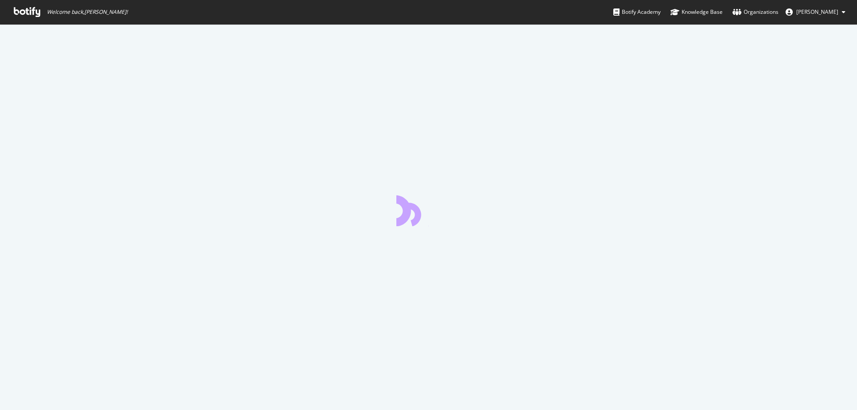  What do you see at coordinates (696, 12) in the screenshot?
I see `div: Knowledge Base` at bounding box center [696, 12].